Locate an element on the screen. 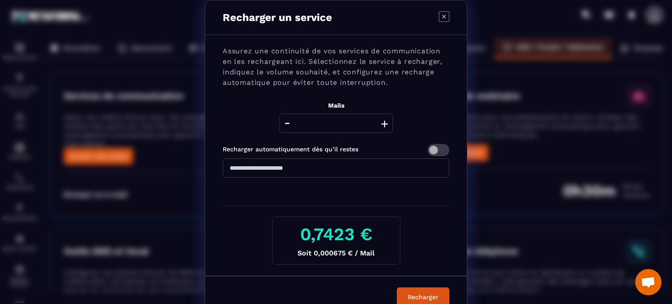 This screenshot has height=304, width=672. h3: 0,7423 € is located at coordinates (336, 234).